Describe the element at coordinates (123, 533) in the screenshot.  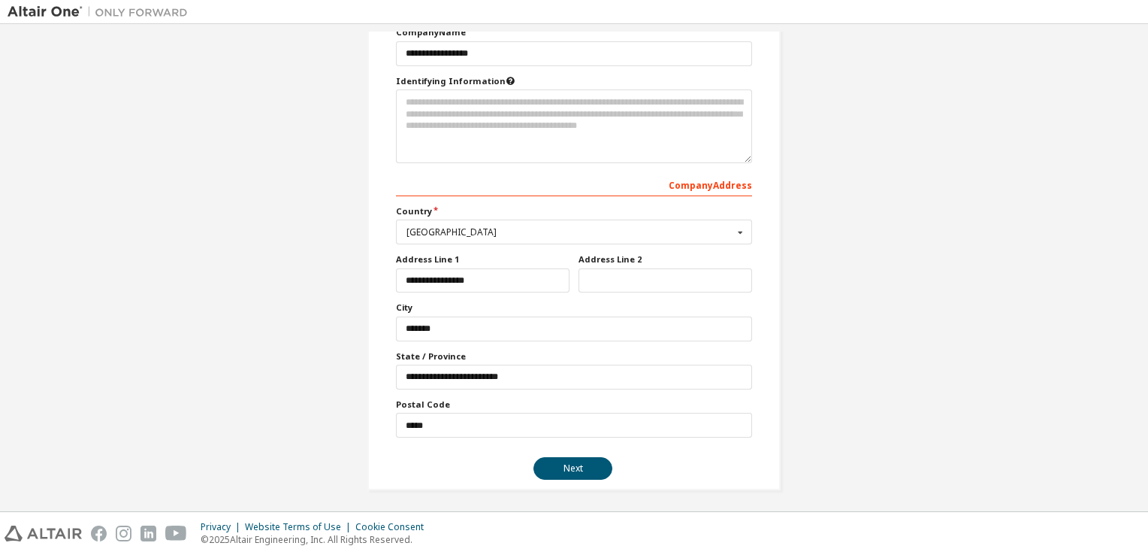
I see `img: instagram.svg` at that location.